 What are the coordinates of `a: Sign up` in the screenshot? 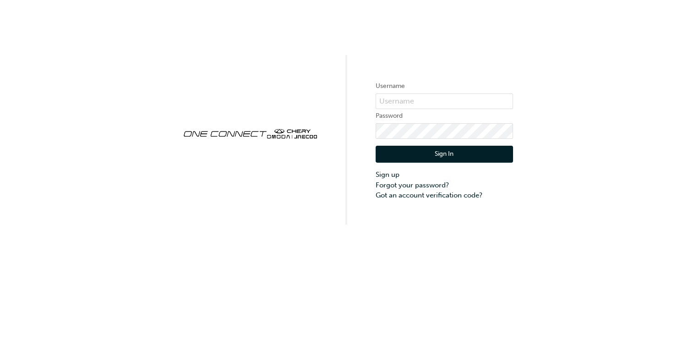 It's located at (444, 174).